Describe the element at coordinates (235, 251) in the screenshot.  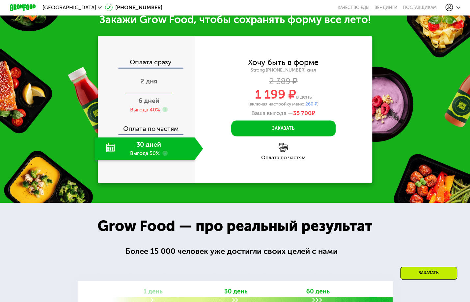
I see `div: Более 15 000 человек уже достигли своих целей с нами` at that location.